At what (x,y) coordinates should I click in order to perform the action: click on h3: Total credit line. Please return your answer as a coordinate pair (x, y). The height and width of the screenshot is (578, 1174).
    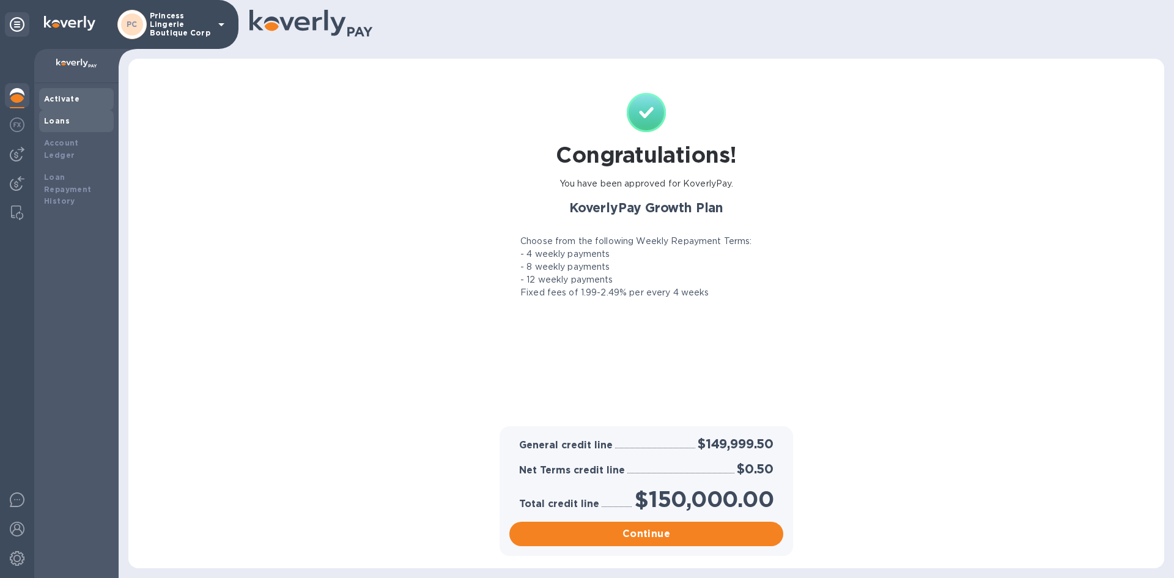
    Looking at the image, I should click on (559, 504).